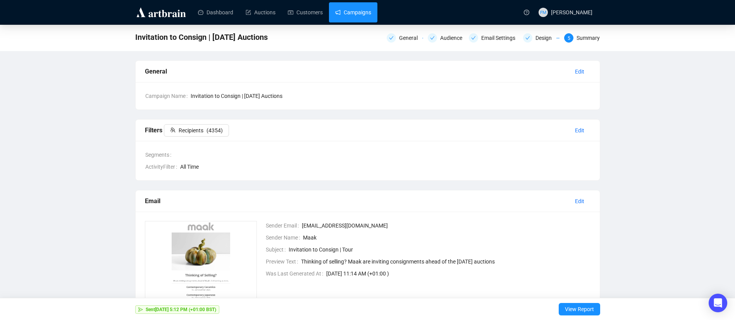  Describe the element at coordinates (582, 38) in the screenshot. I see `div: 5Summary` at that location.